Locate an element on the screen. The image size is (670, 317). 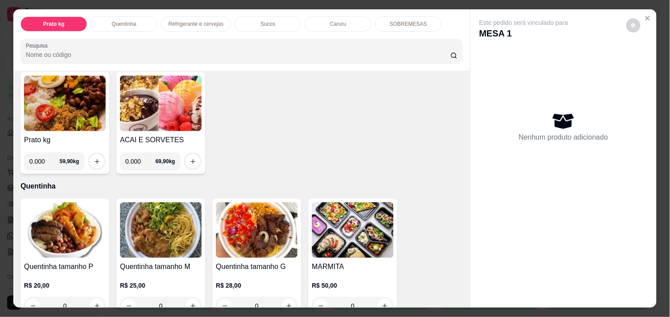
label: Pesquisa is located at coordinates (38, 45).